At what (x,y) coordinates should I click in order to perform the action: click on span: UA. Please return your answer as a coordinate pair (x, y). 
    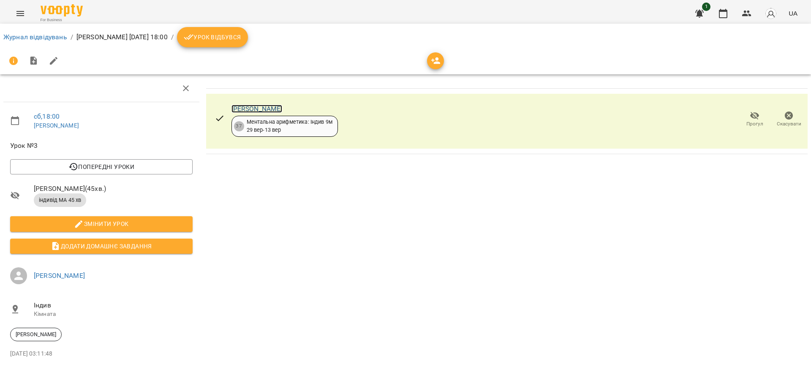
    Looking at the image, I should click on (793, 13).